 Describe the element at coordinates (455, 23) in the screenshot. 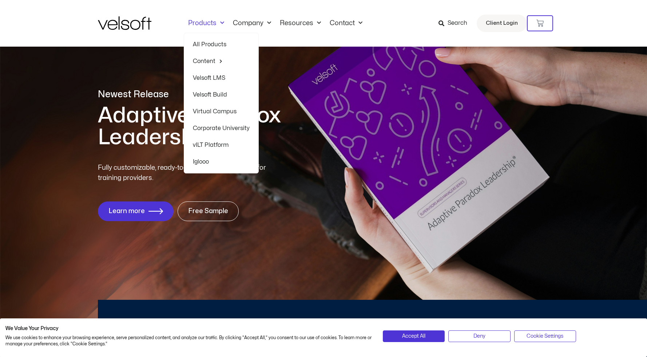

I see `a: Search` at that location.